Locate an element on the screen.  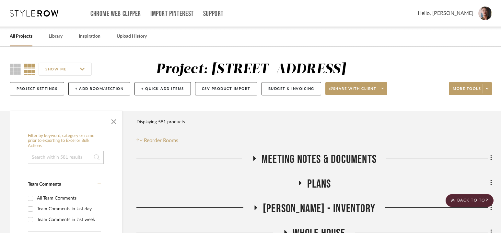
button: Project Settings is located at coordinates (37, 88).